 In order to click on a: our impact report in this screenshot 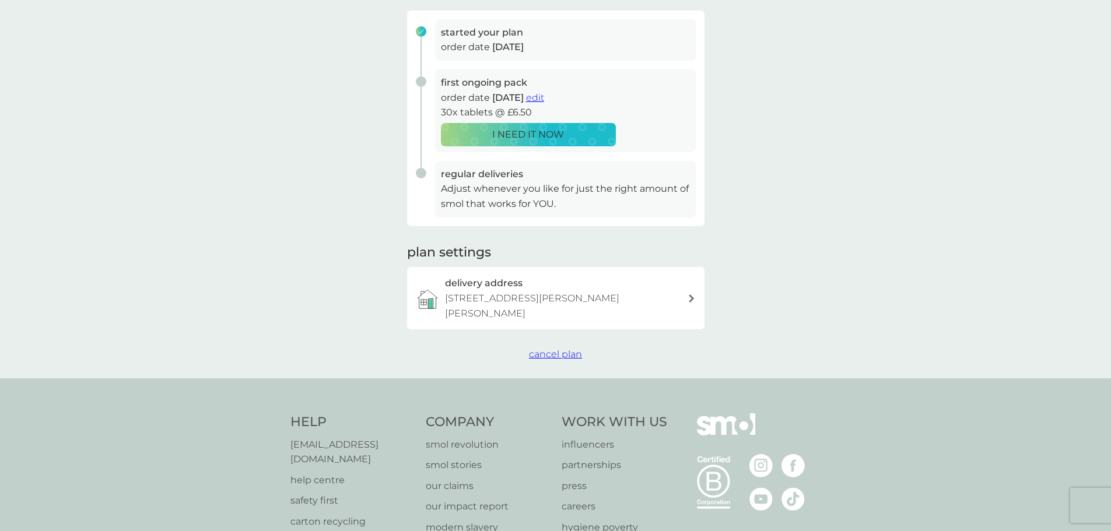, I will do `click(487, 507)`.